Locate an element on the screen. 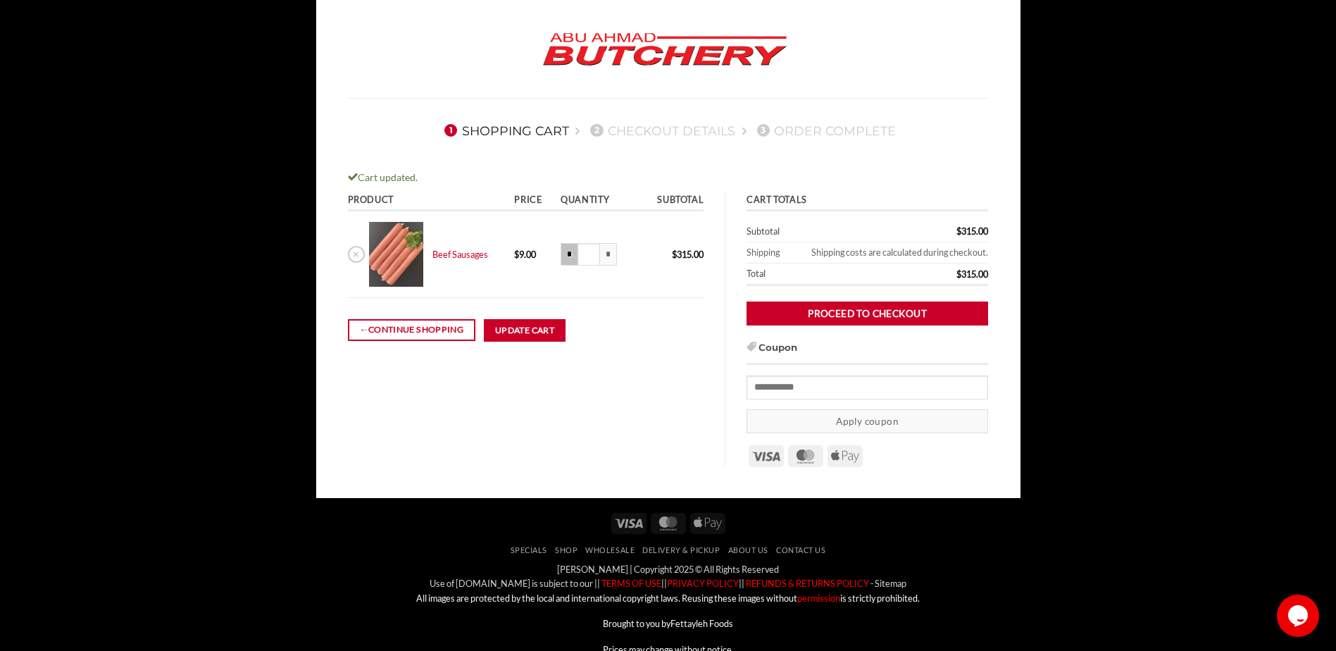 Image resolution: width=1336 pixels, height=651 pixels. p: All images are protected by the local and international copyright laws. Reusing these images with... is located at coordinates (668, 598).